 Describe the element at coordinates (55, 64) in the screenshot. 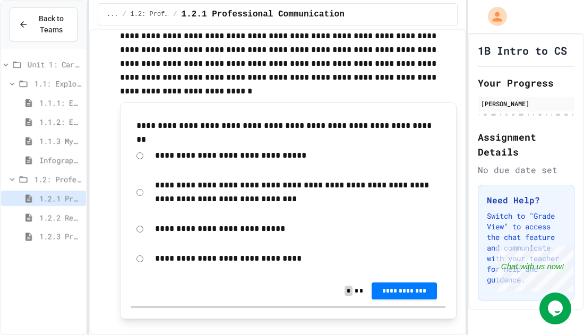

I see `span: Unit 1: Careers & Professionalism` at that location.